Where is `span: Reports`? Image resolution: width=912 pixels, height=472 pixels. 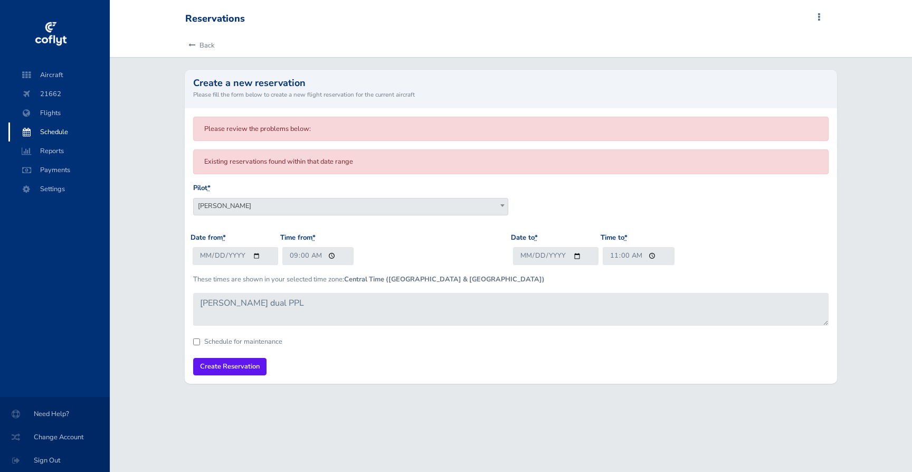 span: Reports is located at coordinates (59, 151).